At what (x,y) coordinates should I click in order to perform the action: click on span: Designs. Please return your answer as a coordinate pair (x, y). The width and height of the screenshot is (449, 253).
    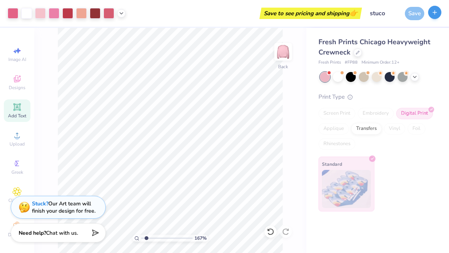
    Looking at the image, I should click on (17, 88).